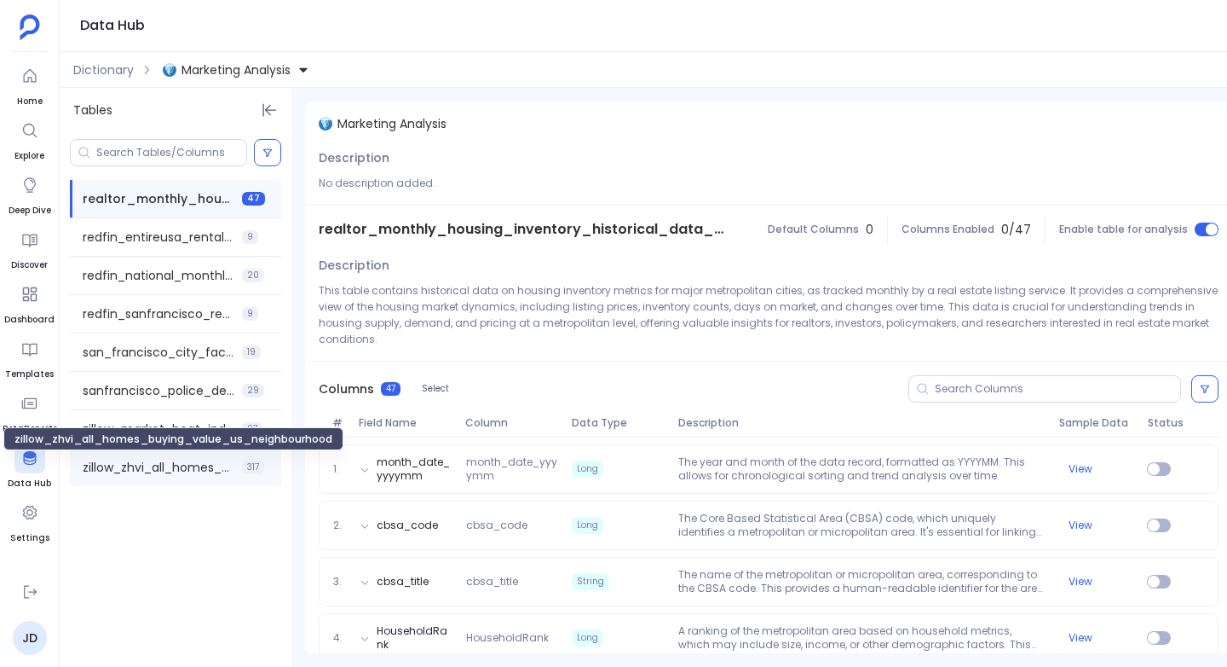  Describe the element at coordinates (769, 315) in the screenshot. I see `p: This table contains historical data on housing inventory metrics for major metropolitan cities, a...` at that location.